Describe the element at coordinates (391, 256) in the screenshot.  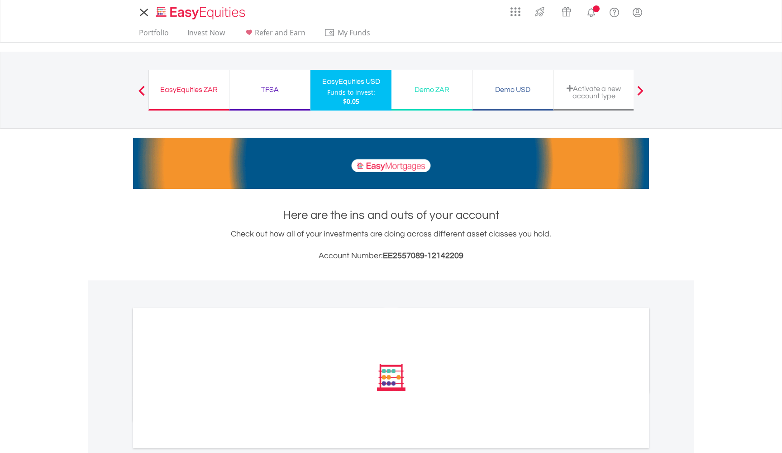
I see `h3: Account Number:` at that location.